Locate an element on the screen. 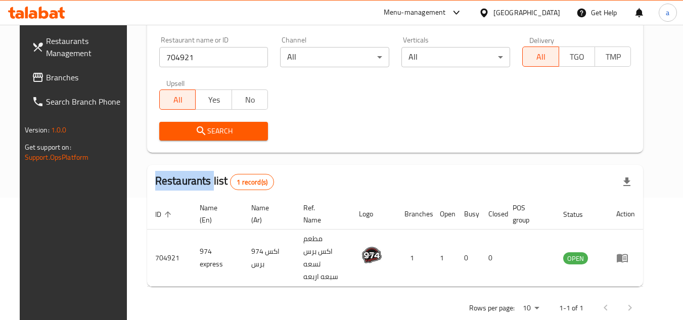  th: Branches is located at coordinates (414, 214).